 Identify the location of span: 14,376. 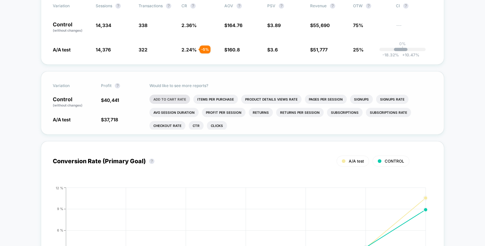
(103, 50).